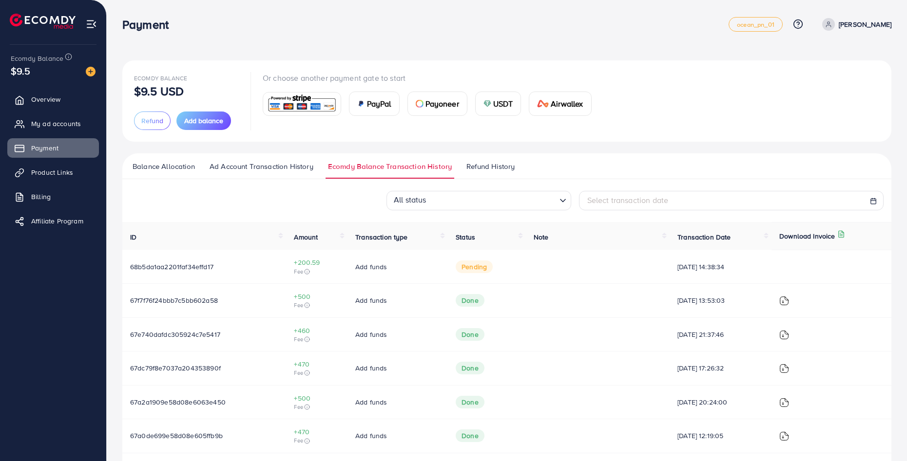 The width and height of the screenshot is (907, 461). Describe the element at coordinates (317, 331) in the screenshot. I see `span: +460` at that location.